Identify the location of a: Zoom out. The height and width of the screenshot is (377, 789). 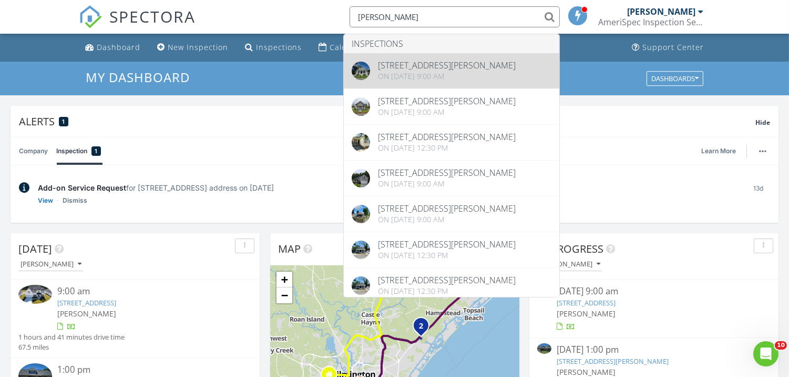
(285, 295).